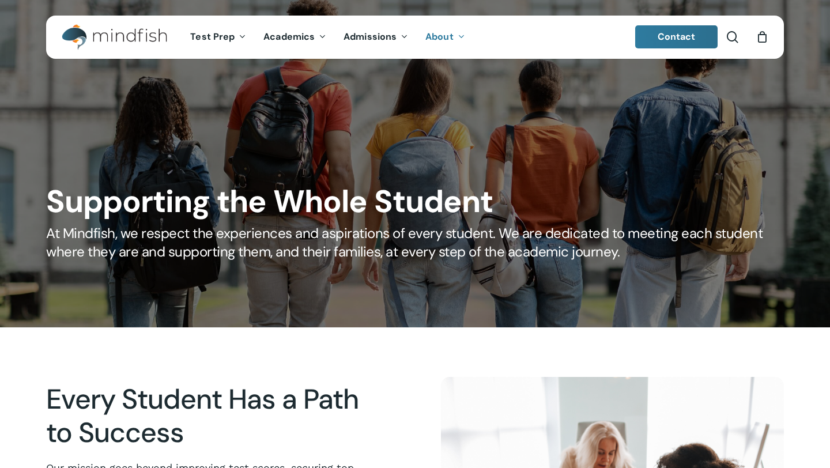  Describe the element at coordinates (370, 36) in the screenshot. I see `span: Admissions` at that location.